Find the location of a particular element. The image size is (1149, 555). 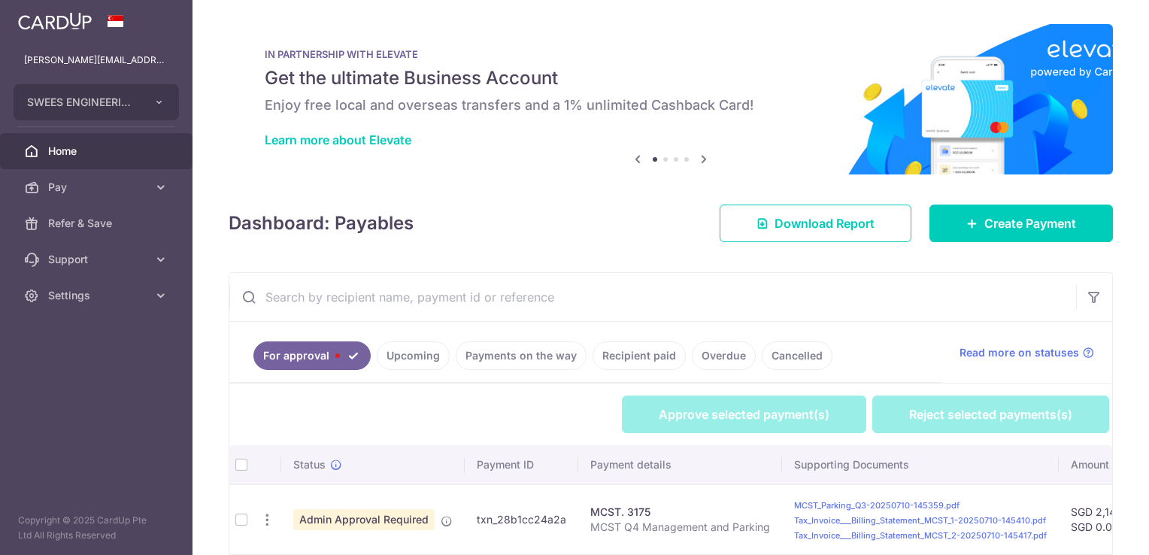

span: Support is located at coordinates (98, 259).